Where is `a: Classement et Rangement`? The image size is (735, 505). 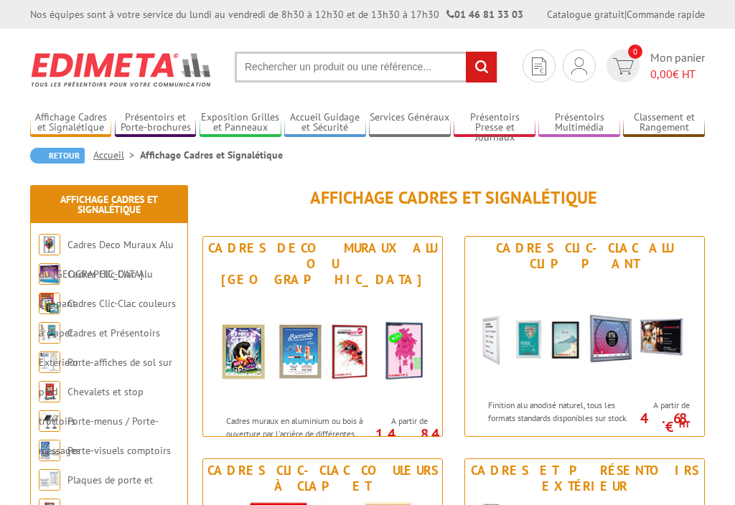
a: Classement et Rangement is located at coordinates (663, 123).